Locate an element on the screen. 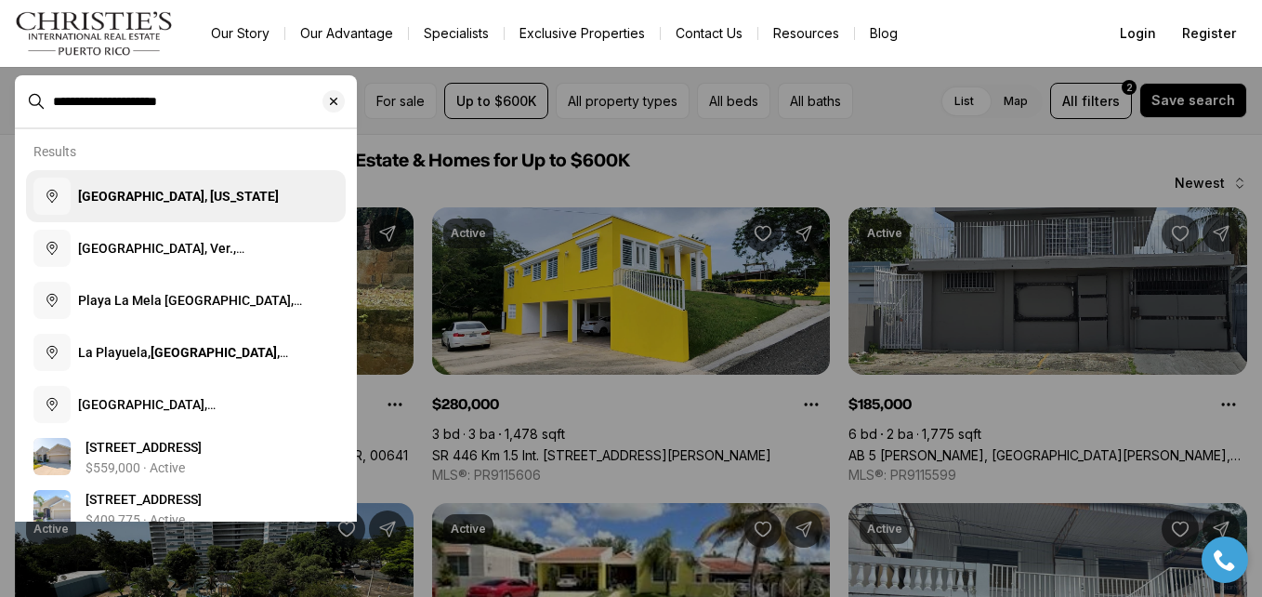  a: Specialists is located at coordinates (456, 33).